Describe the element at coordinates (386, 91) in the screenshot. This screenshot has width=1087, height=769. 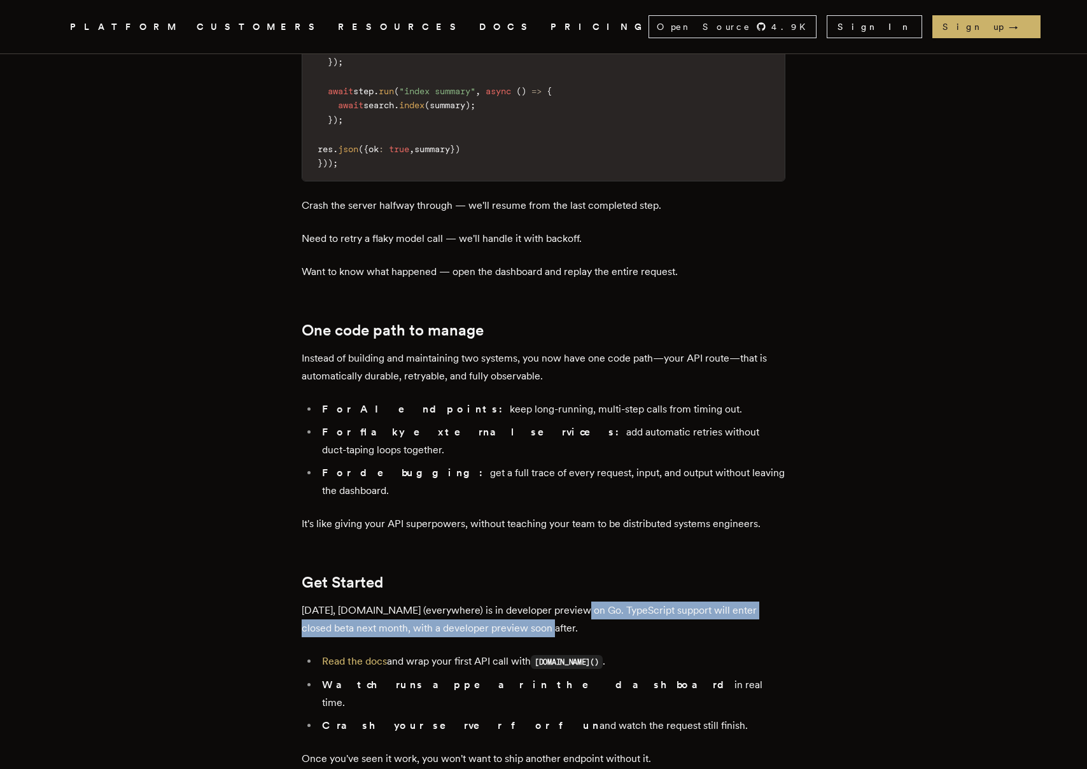
I see `span: run` at that location.